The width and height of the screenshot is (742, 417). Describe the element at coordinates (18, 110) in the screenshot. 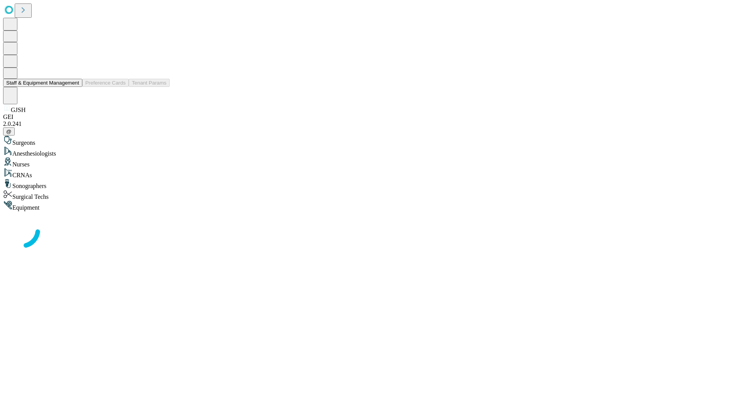

I see `span: GJSH` at that location.